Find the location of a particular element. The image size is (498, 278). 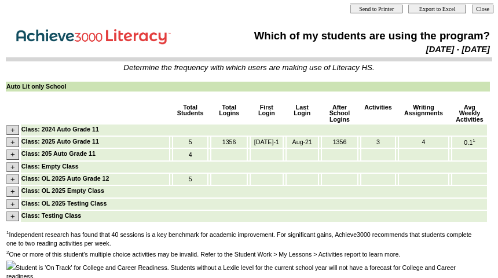

td: Class: OL 2025 Testing Class is located at coordinates (254, 204).